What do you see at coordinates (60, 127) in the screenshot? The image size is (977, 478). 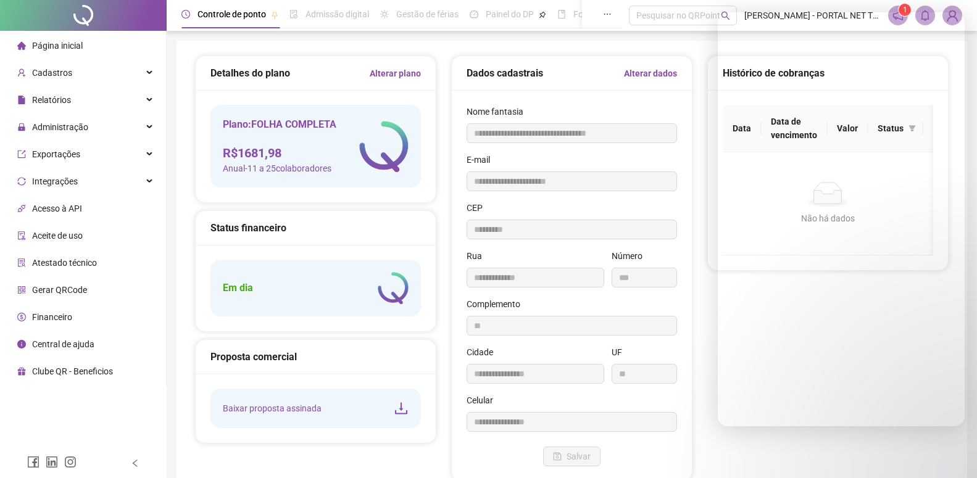 I see `span: Administração` at bounding box center [60, 127].